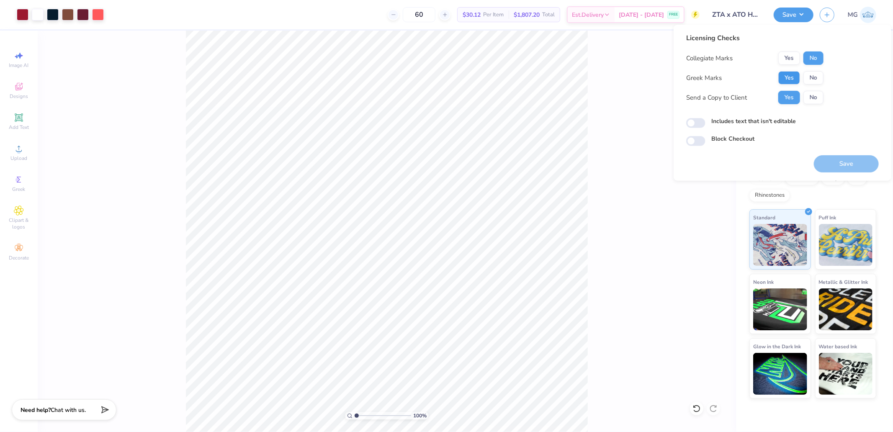  Describe the element at coordinates (843, 282) in the screenshot. I see `span: Metallic & Glitter Ink` at that location.